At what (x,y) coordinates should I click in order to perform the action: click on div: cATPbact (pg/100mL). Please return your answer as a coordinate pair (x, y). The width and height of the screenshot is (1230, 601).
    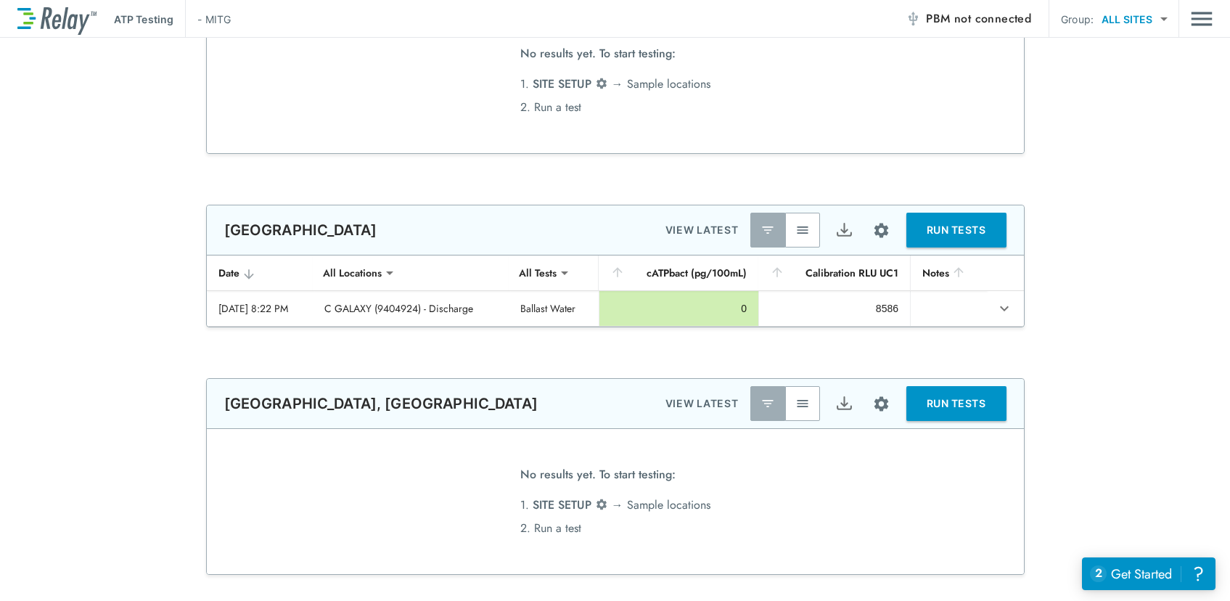
    Looking at the image, I should click on (679, 273).